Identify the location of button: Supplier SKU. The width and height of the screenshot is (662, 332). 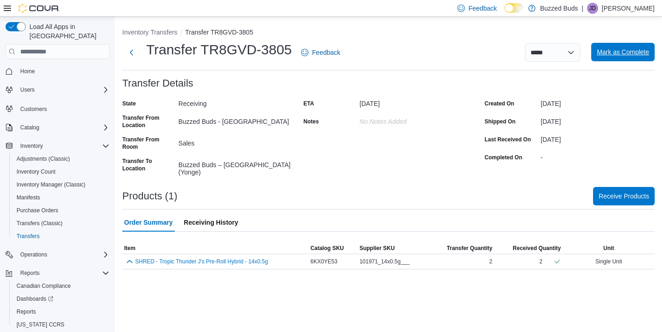
(393, 248).